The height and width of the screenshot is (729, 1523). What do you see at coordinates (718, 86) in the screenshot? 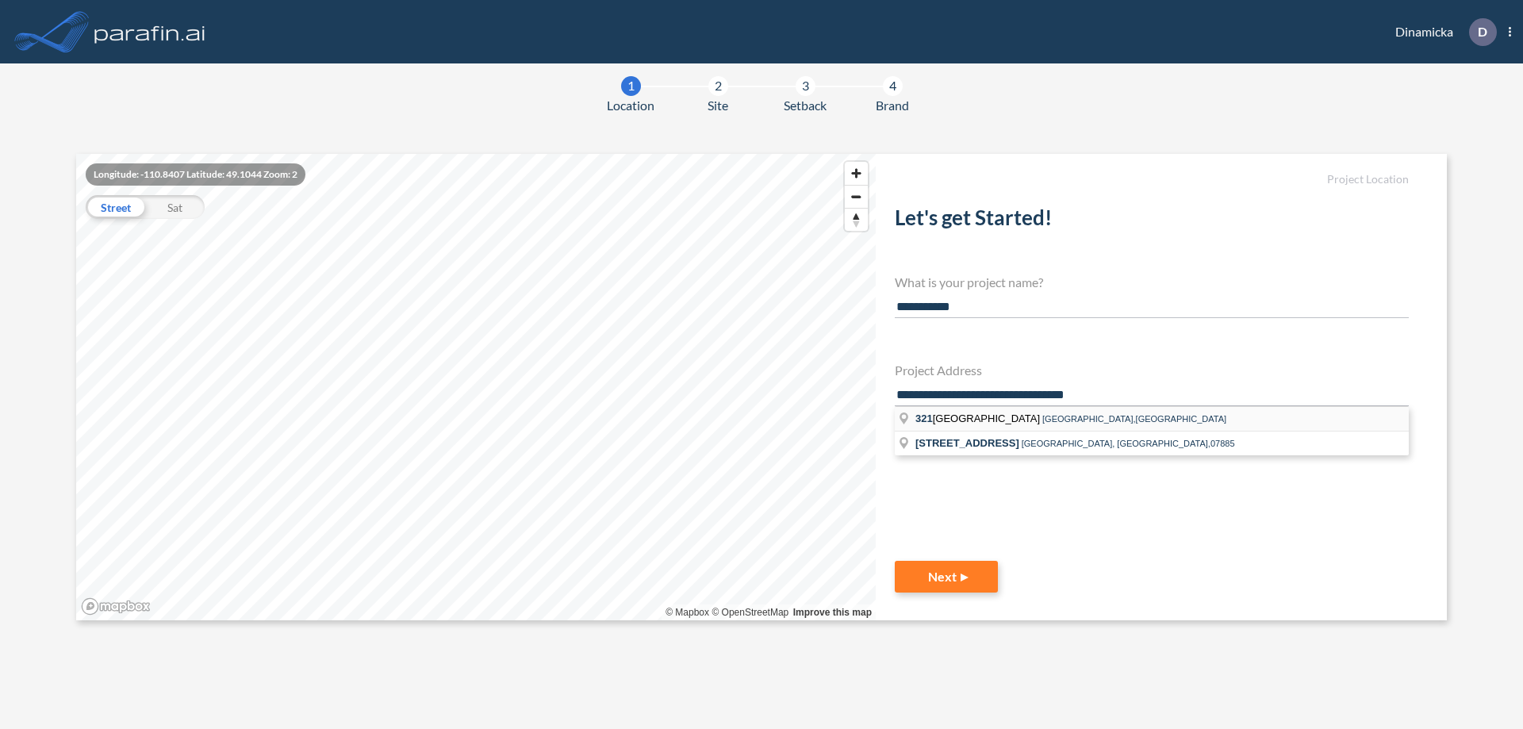
I see `div: 2` at bounding box center [718, 86].